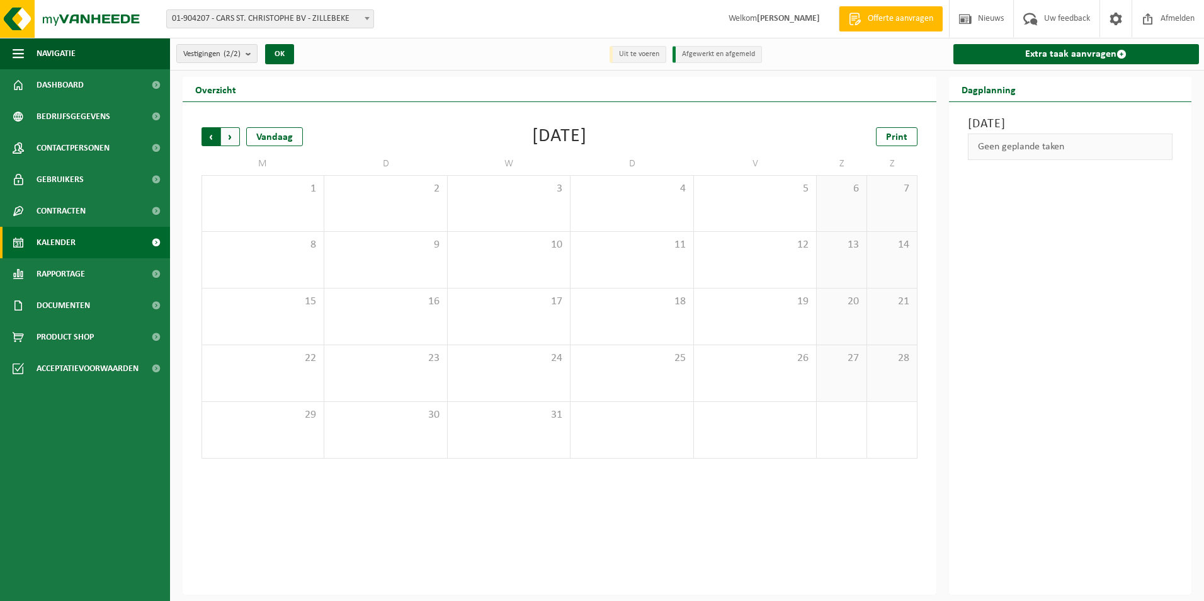 This screenshot has width=1204, height=601. I want to click on span: Gebruikers, so click(60, 179).